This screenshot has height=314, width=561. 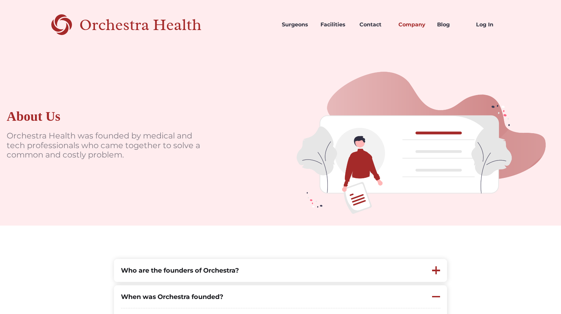 I want to click on div: Orchestra Health, so click(x=152, y=25).